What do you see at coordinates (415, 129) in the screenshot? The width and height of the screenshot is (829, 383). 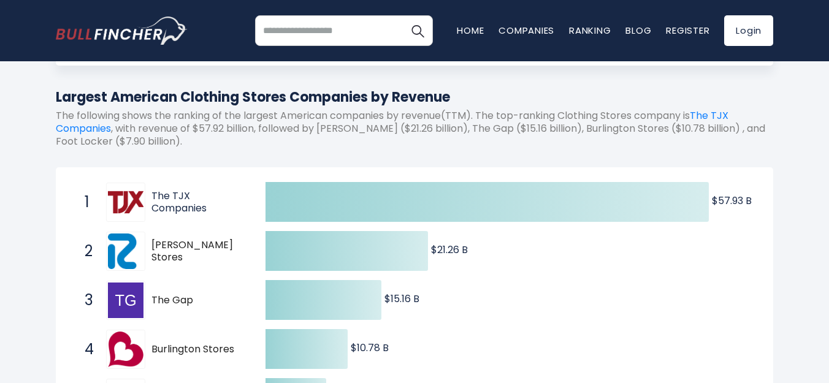 I see `p: The following shows the ranking of the largest American companies by revenue(TTM). The top-rankin...` at bounding box center [415, 129].